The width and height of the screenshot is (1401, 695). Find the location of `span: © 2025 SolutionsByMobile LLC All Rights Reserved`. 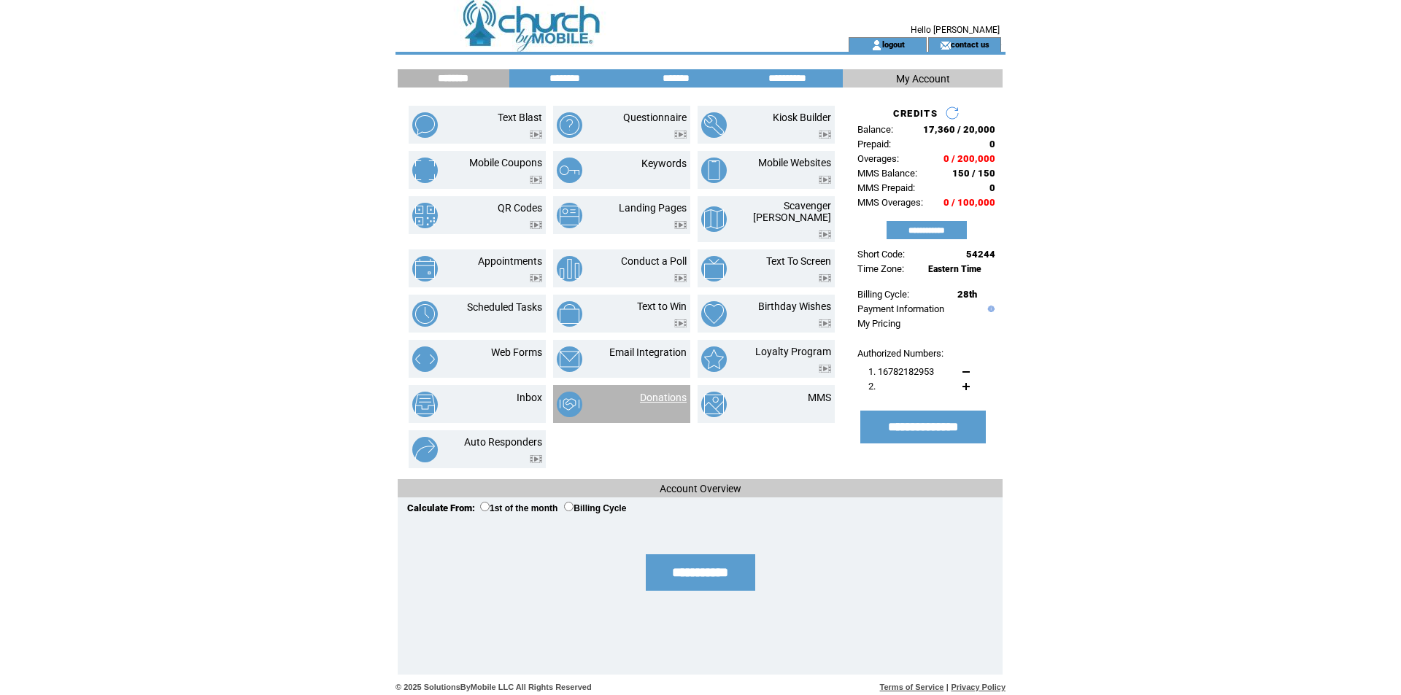

span: © 2025 SolutionsByMobile LLC All Rights Reserved is located at coordinates (493, 687).